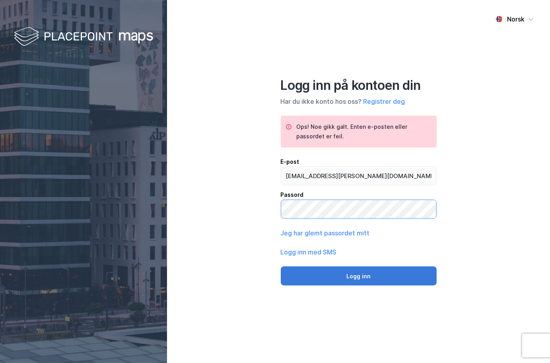 The height and width of the screenshot is (363, 550). What do you see at coordinates (358, 276) in the screenshot?
I see `button: Logg inn` at bounding box center [358, 276].